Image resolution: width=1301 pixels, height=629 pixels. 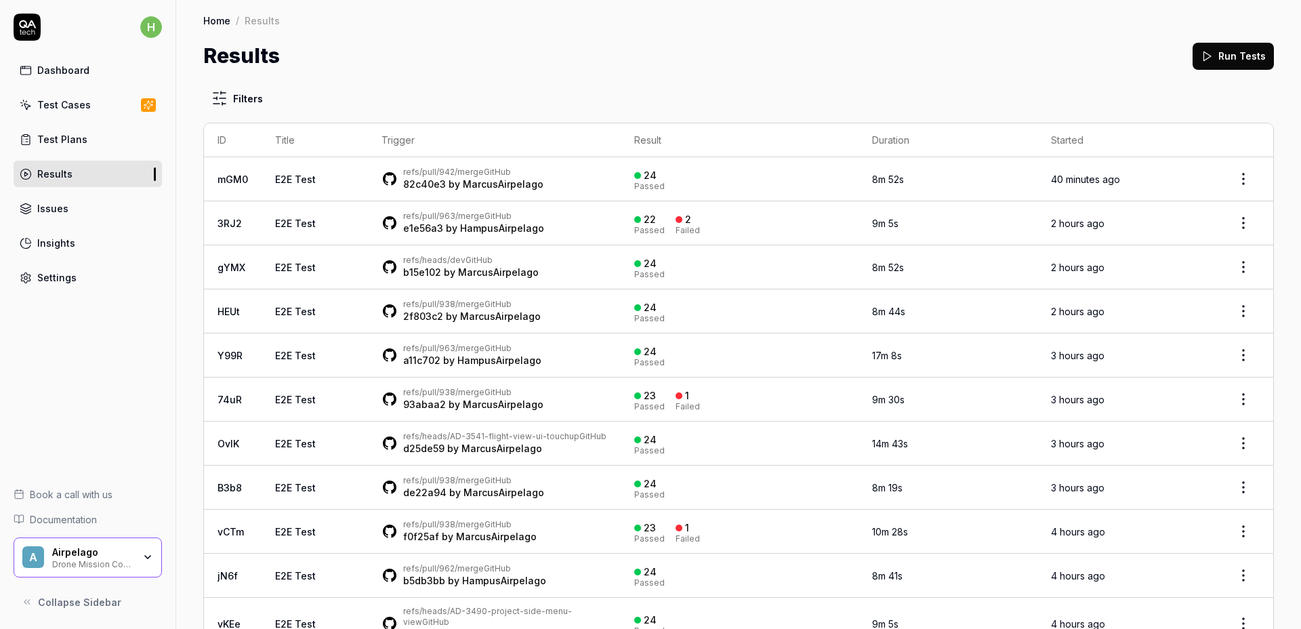 I want to click on time: 2 hours ago, so click(x=1078, y=311).